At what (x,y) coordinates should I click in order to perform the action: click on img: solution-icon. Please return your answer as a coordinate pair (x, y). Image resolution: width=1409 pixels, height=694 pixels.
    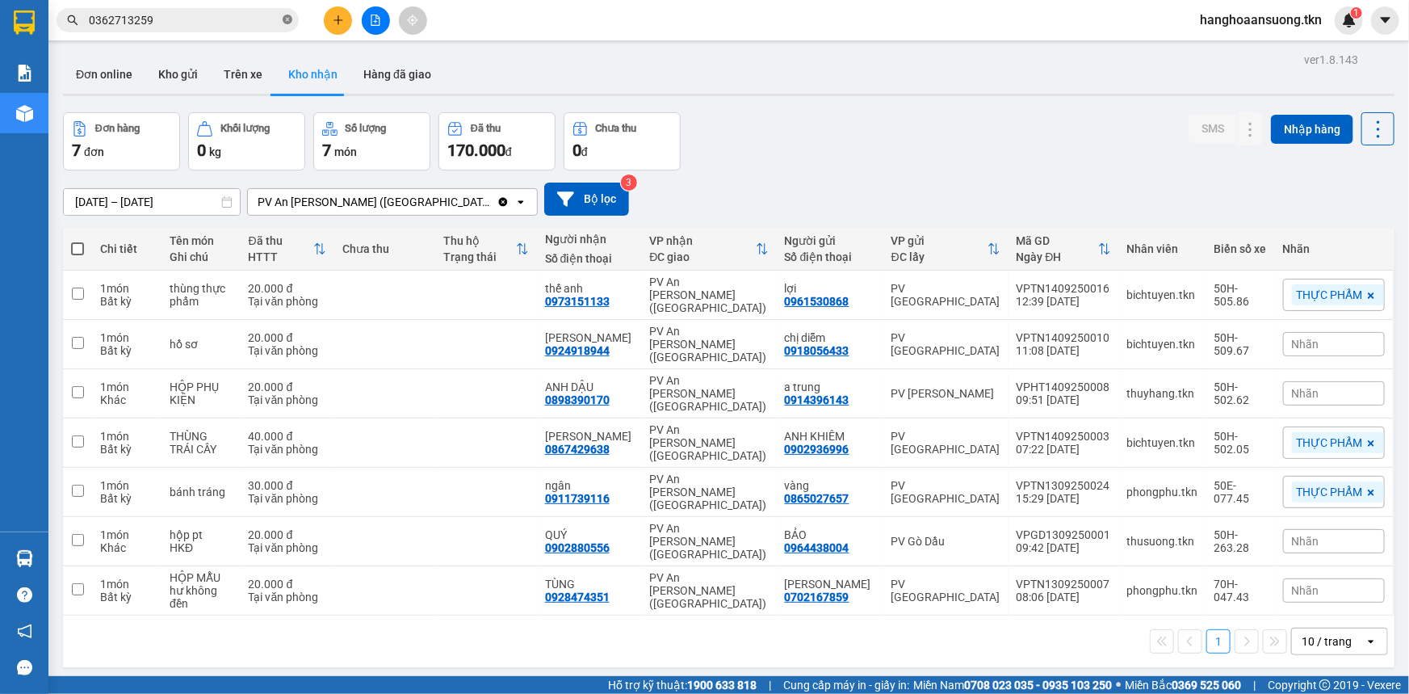
    Looking at the image, I should click on (24, 73).